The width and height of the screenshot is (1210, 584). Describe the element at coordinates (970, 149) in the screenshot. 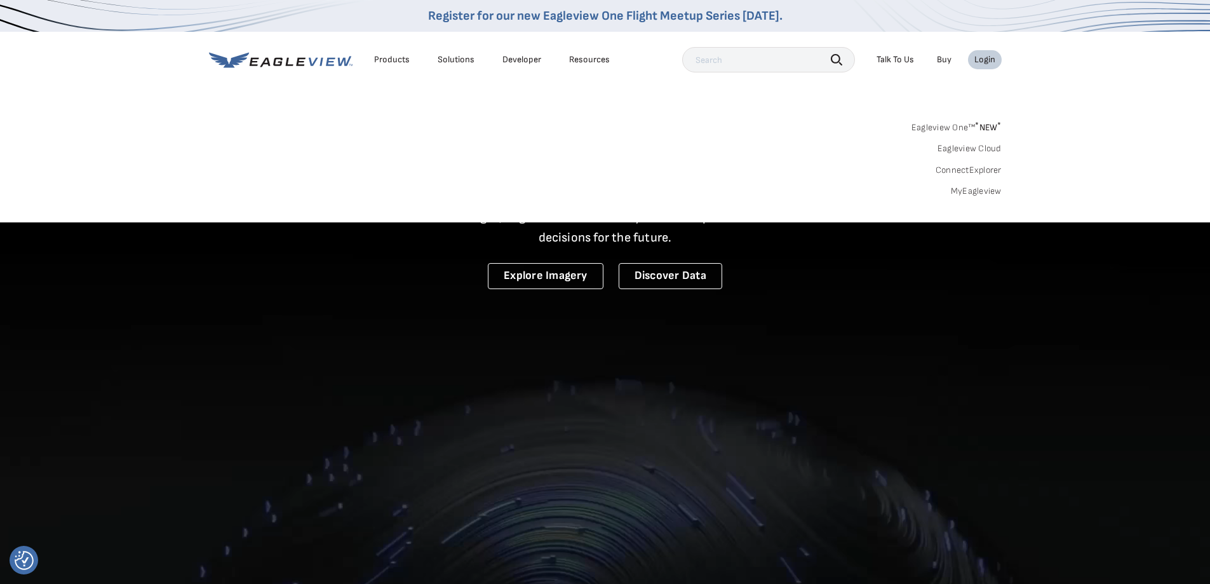

I see `a: Eagleview Cloud` at that location.